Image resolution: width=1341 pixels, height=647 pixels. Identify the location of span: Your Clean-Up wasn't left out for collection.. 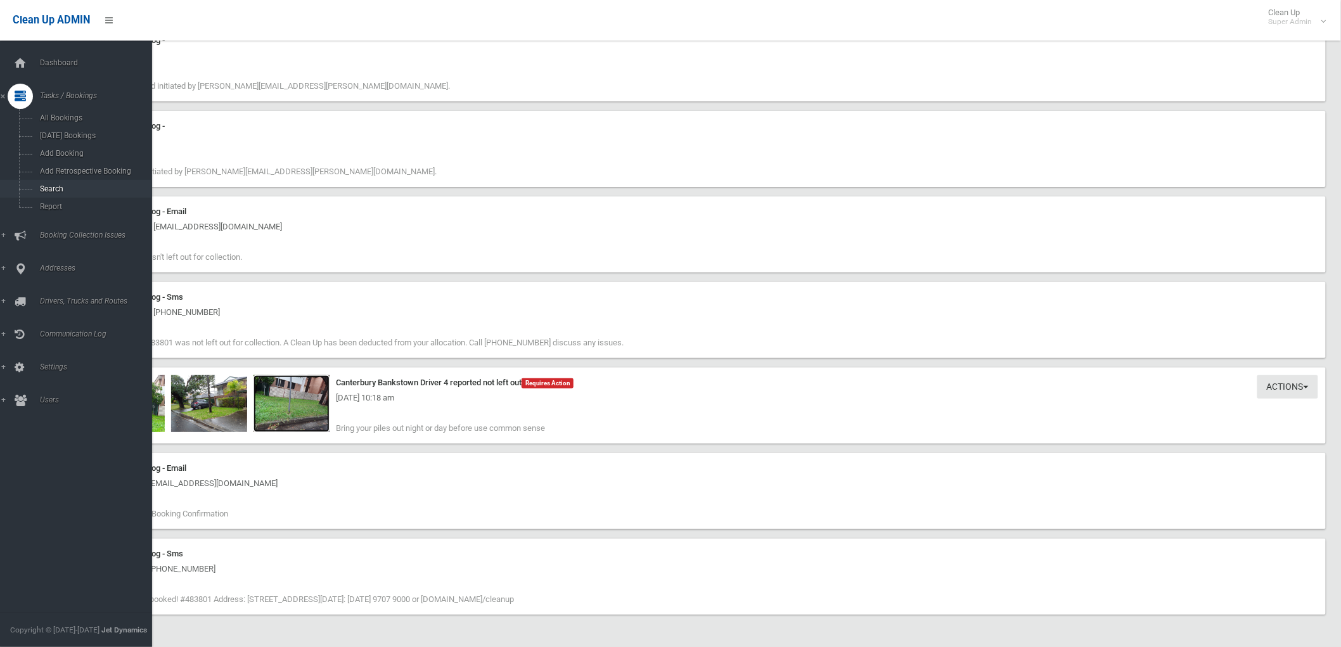
(165, 257).